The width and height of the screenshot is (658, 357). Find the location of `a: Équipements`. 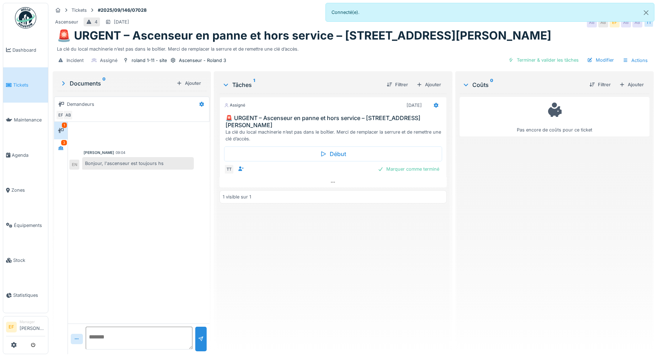

a: Équipements is located at coordinates (26, 225).